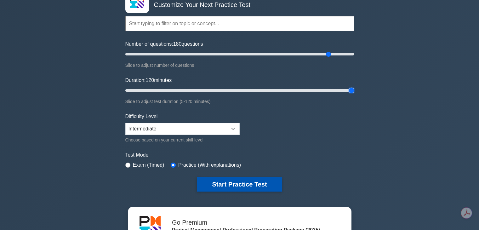 This screenshot has height=230, width=479. What do you see at coordinates (177, 44) in the screenshot?
I see `span: 180` at bounding box center [177, 44].